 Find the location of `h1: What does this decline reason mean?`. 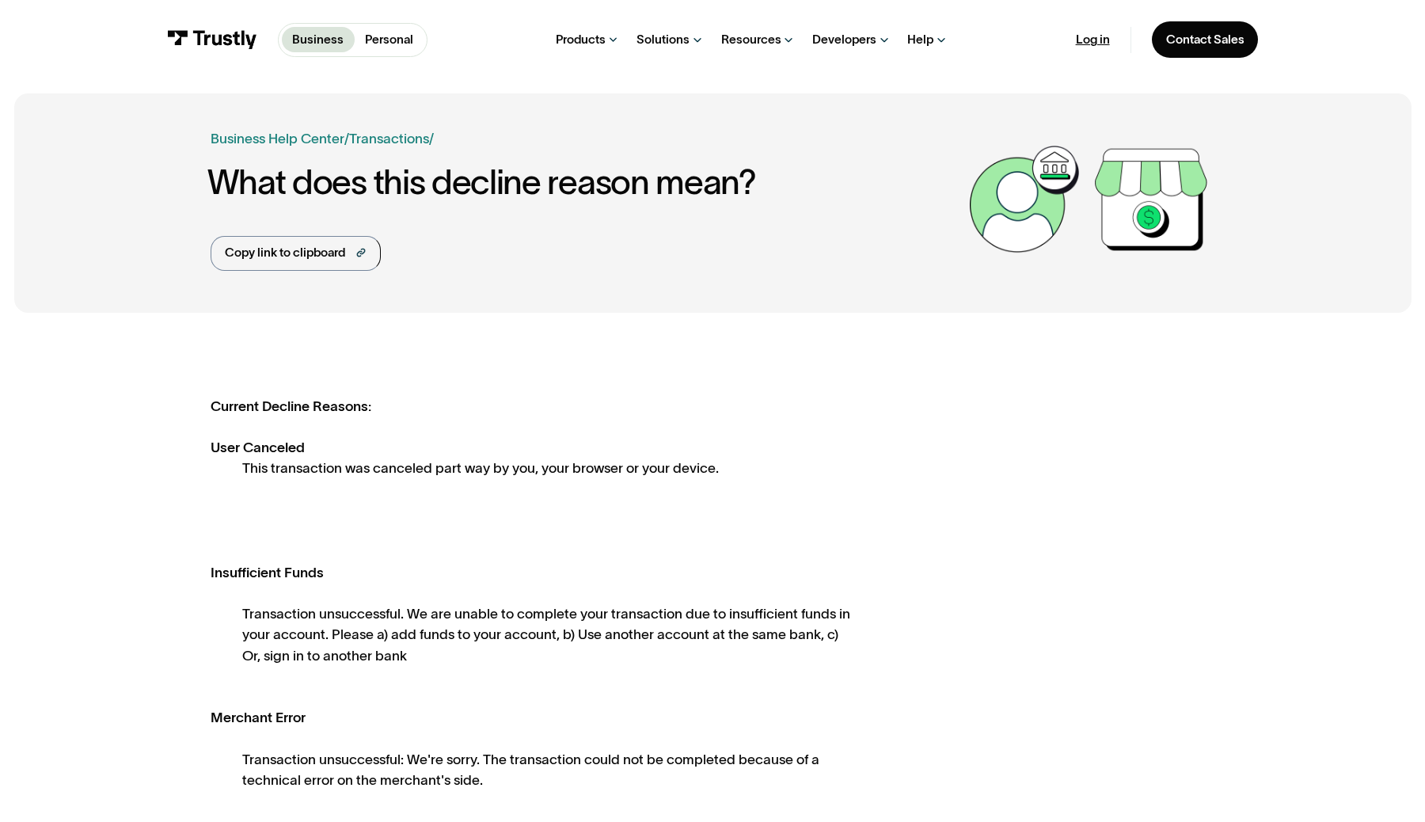

h1: What does this decline reason mean? is located at coordinates (584, 182).